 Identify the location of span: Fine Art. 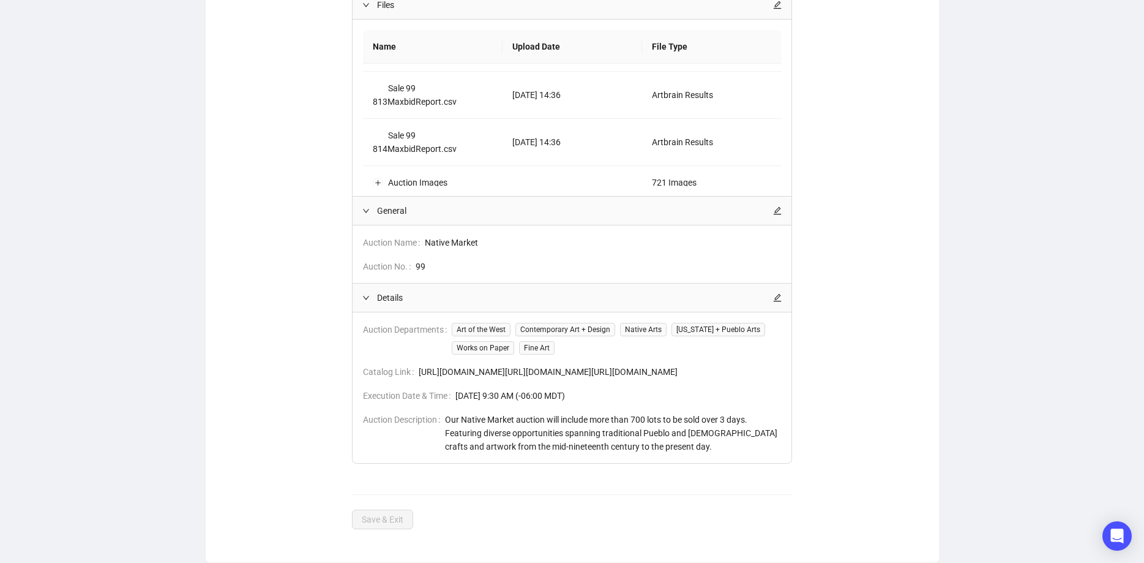
(537, 348).